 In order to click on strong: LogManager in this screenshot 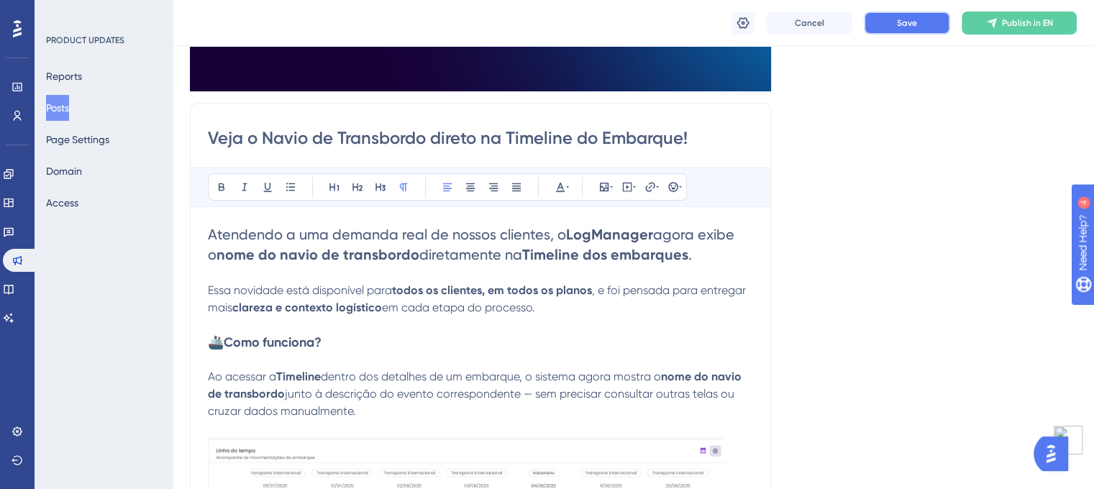, I will do `click(609, 234)`.